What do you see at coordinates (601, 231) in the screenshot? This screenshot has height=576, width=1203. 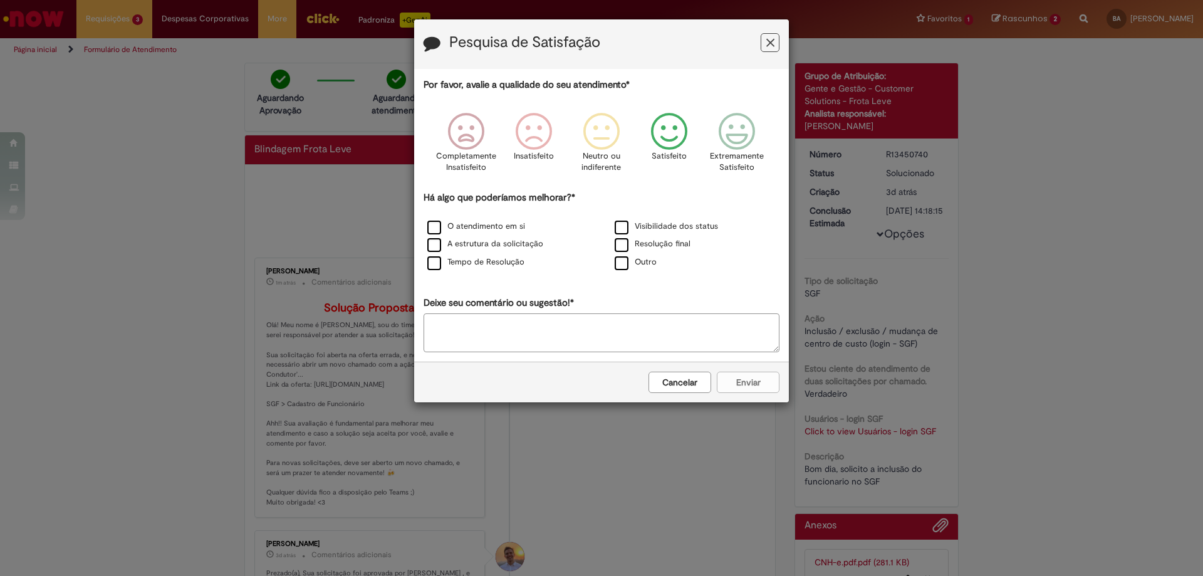 I see `div: Há algo que poderíamos melhorar?*` at bounding box center [601, 231].